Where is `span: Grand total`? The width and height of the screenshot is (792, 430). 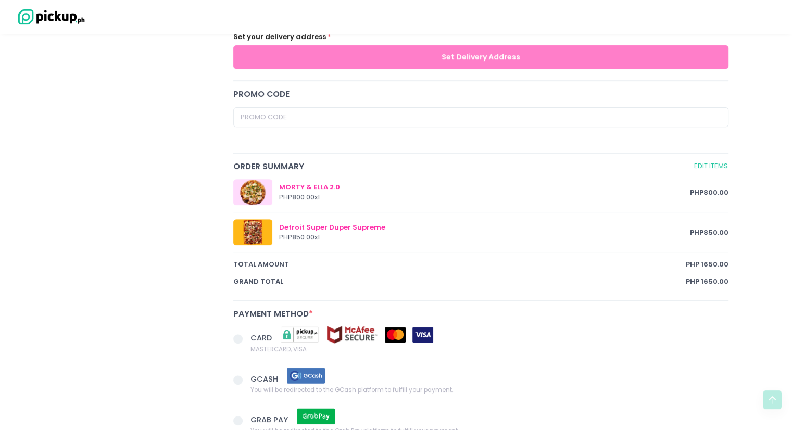
span: Grand total is located at coordinates (460, 282).